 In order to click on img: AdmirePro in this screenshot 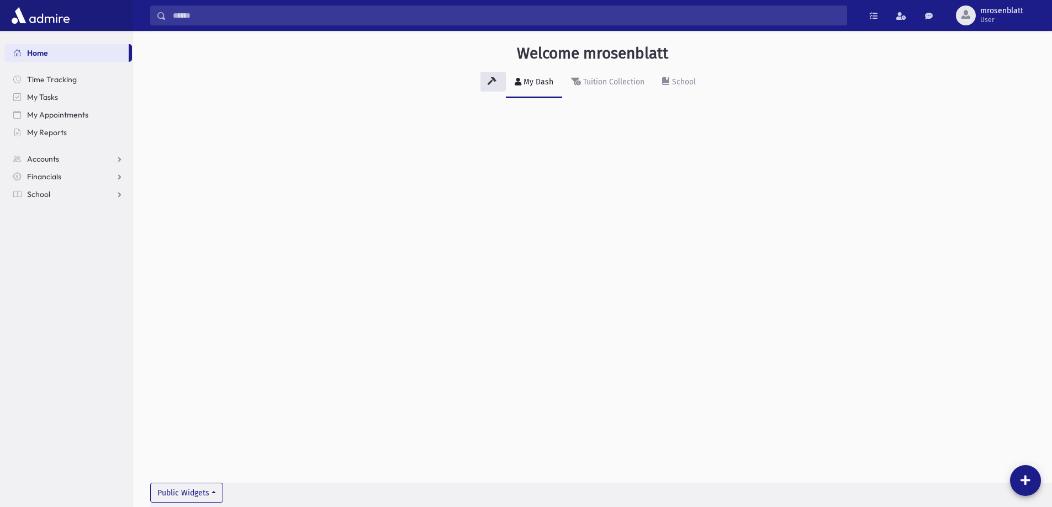, I will do `click(40, 15)`.